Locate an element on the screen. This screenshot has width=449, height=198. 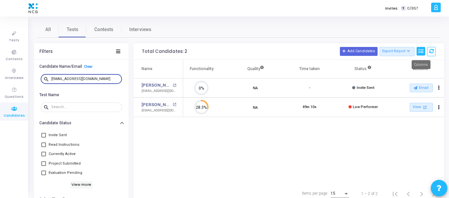
h6: Candidate Status is located at coordinates (55, 123).